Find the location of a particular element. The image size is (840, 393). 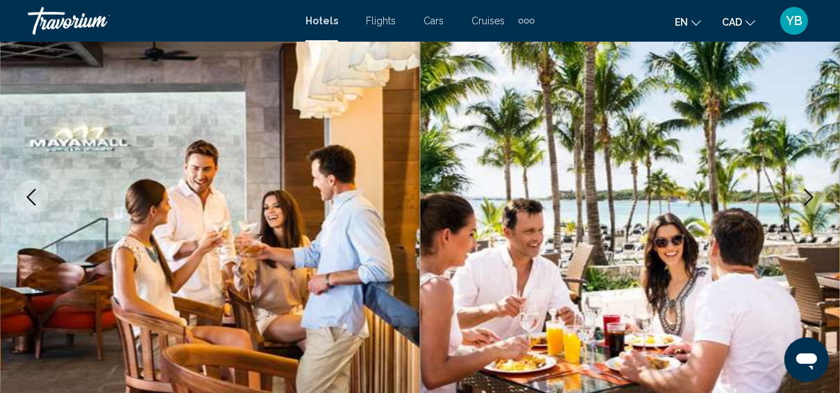

span: Flights is located at coordinates (381, 21).